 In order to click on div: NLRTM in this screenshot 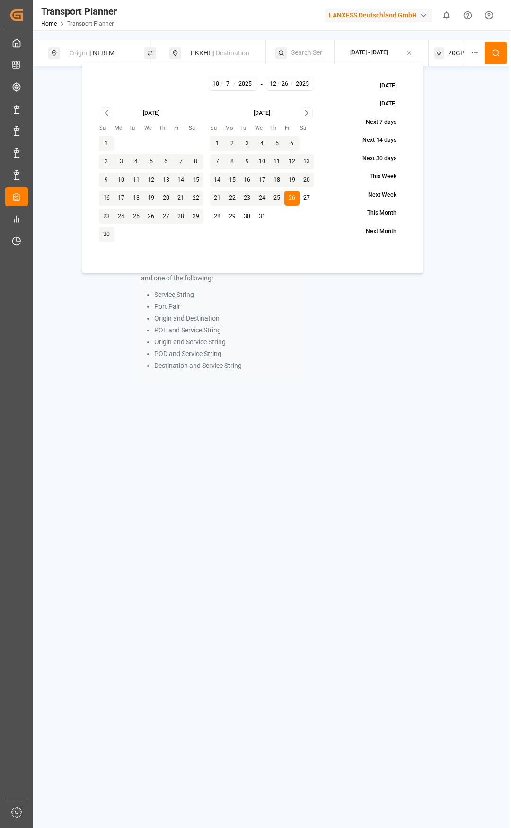, I will do `click(102, 53)`.